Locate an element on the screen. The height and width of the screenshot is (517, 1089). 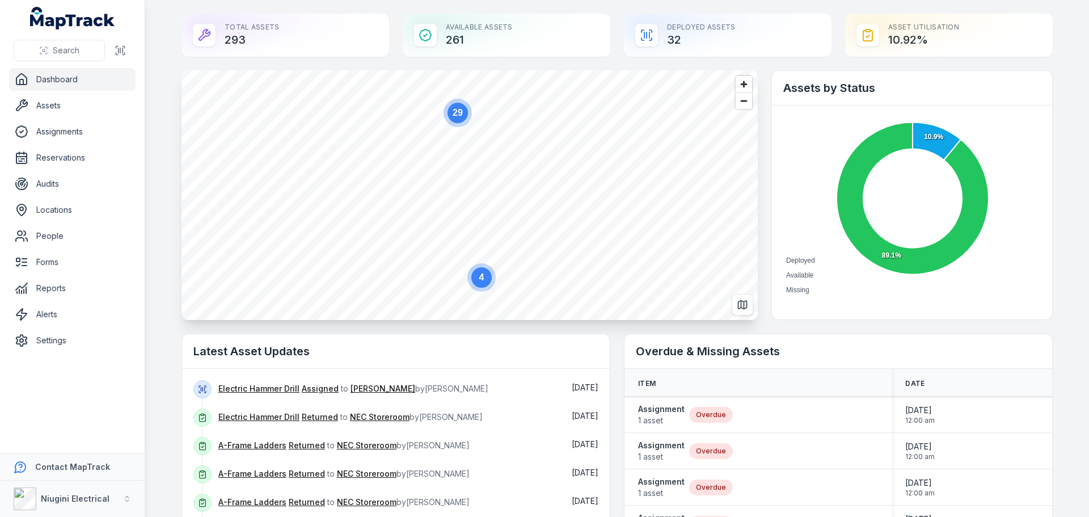
time: 8/25/2025, 10:13:30 AM is located at coordinates (585, 415).